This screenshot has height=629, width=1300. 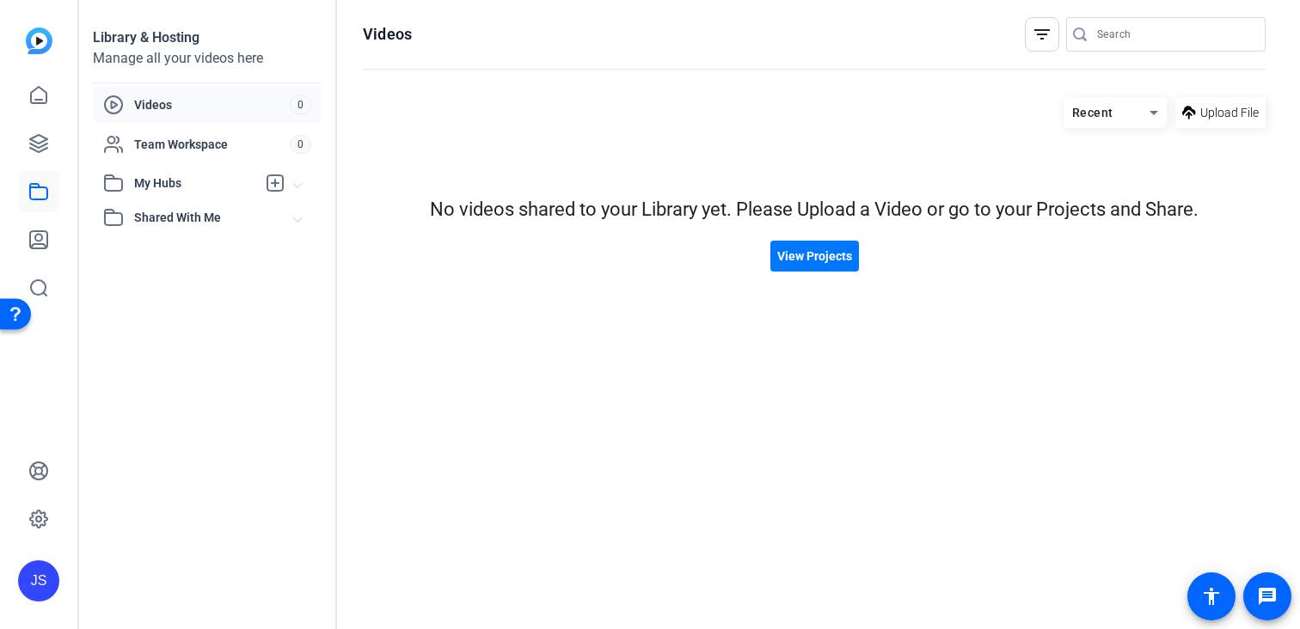 What do you see at coordinates (1220, 113) in the screenshot?
I see `button: Upload File` at bounding box center [1220, 113].